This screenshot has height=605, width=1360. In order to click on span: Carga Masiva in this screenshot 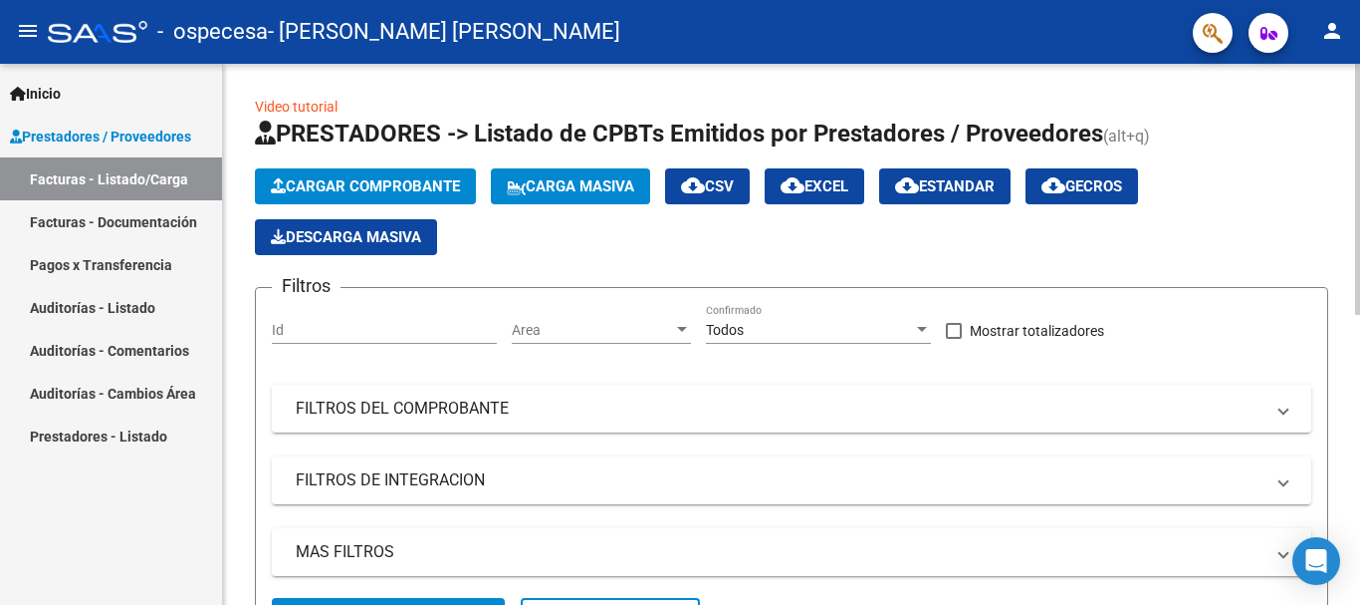, I will do `click(571, 186)`.